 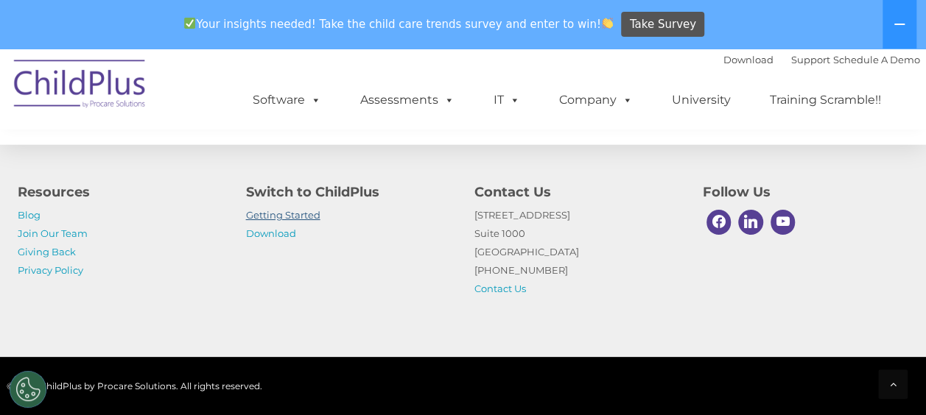 I want to click on img: ChildPlus by Procare Solutions, so click(x=80, y=86).